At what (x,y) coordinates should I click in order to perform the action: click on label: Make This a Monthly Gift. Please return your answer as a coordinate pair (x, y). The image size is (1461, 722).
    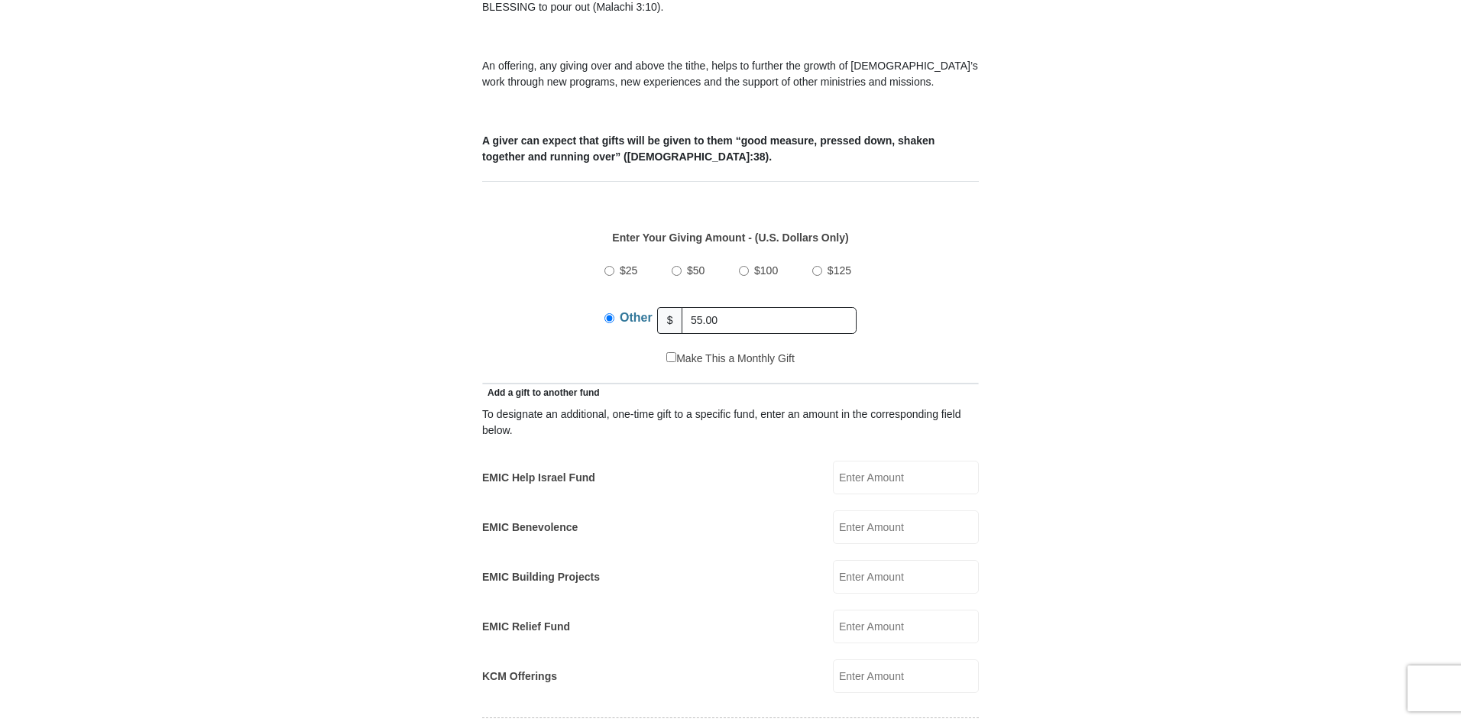
    Looking at the image, I should click on (730, 358).